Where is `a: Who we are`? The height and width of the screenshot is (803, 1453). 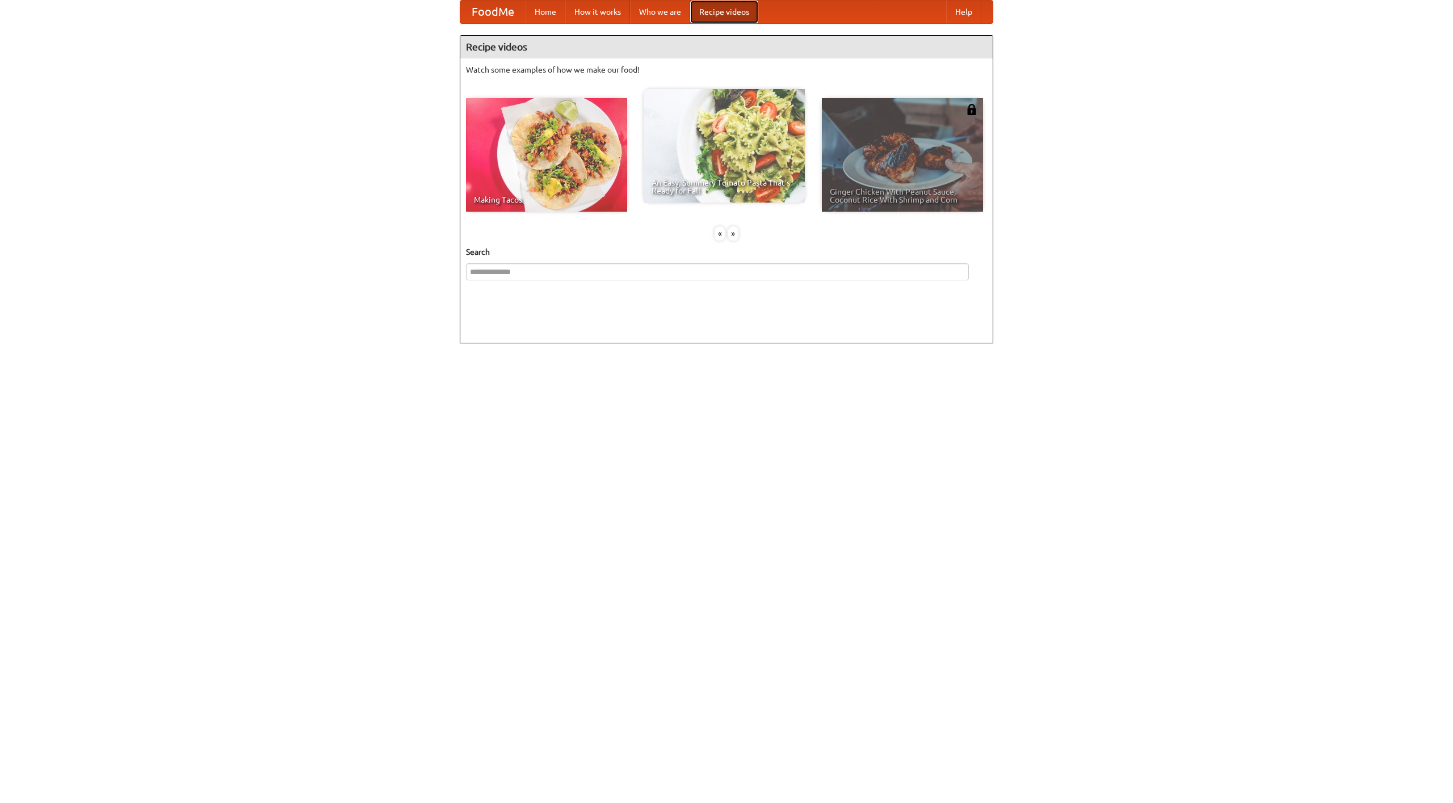
a: Who we are is located at coordinates (660, 12).